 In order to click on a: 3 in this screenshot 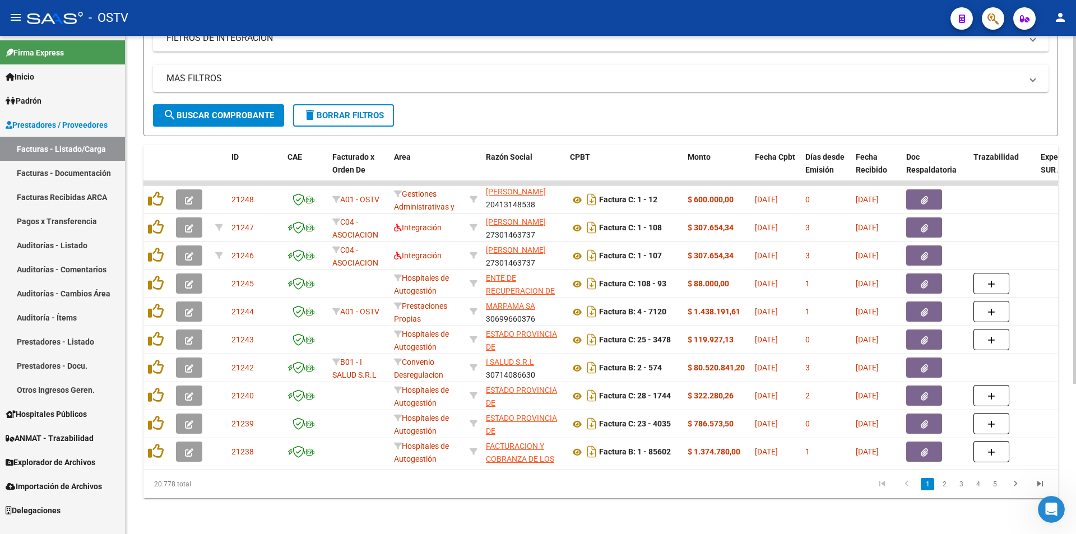, I will do `click(961, 484)`.